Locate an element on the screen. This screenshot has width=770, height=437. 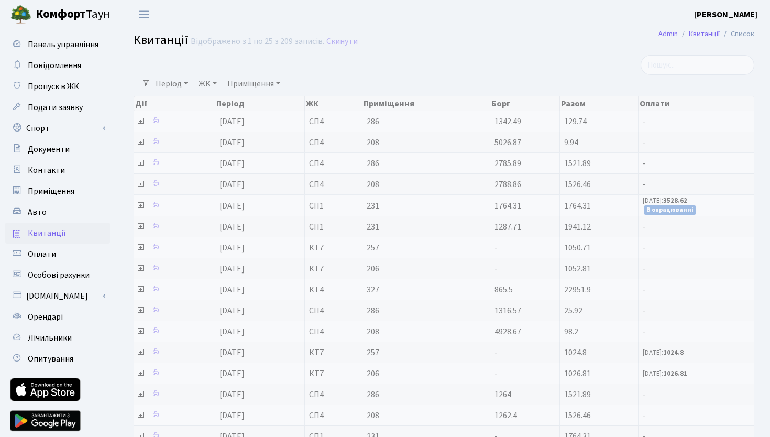
th: Дії is located at coordinates (174, 104).